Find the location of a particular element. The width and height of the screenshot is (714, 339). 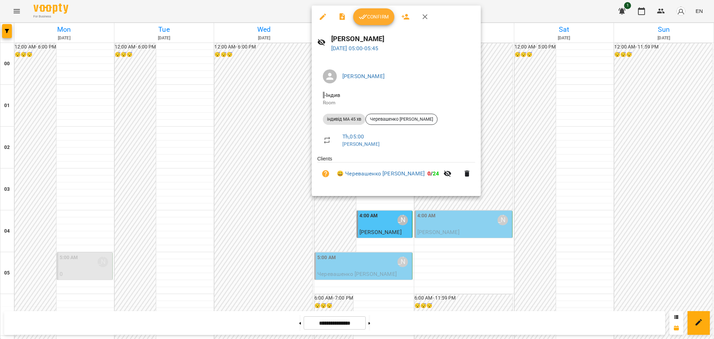

span: 0 is located at coordinates (429, 173).